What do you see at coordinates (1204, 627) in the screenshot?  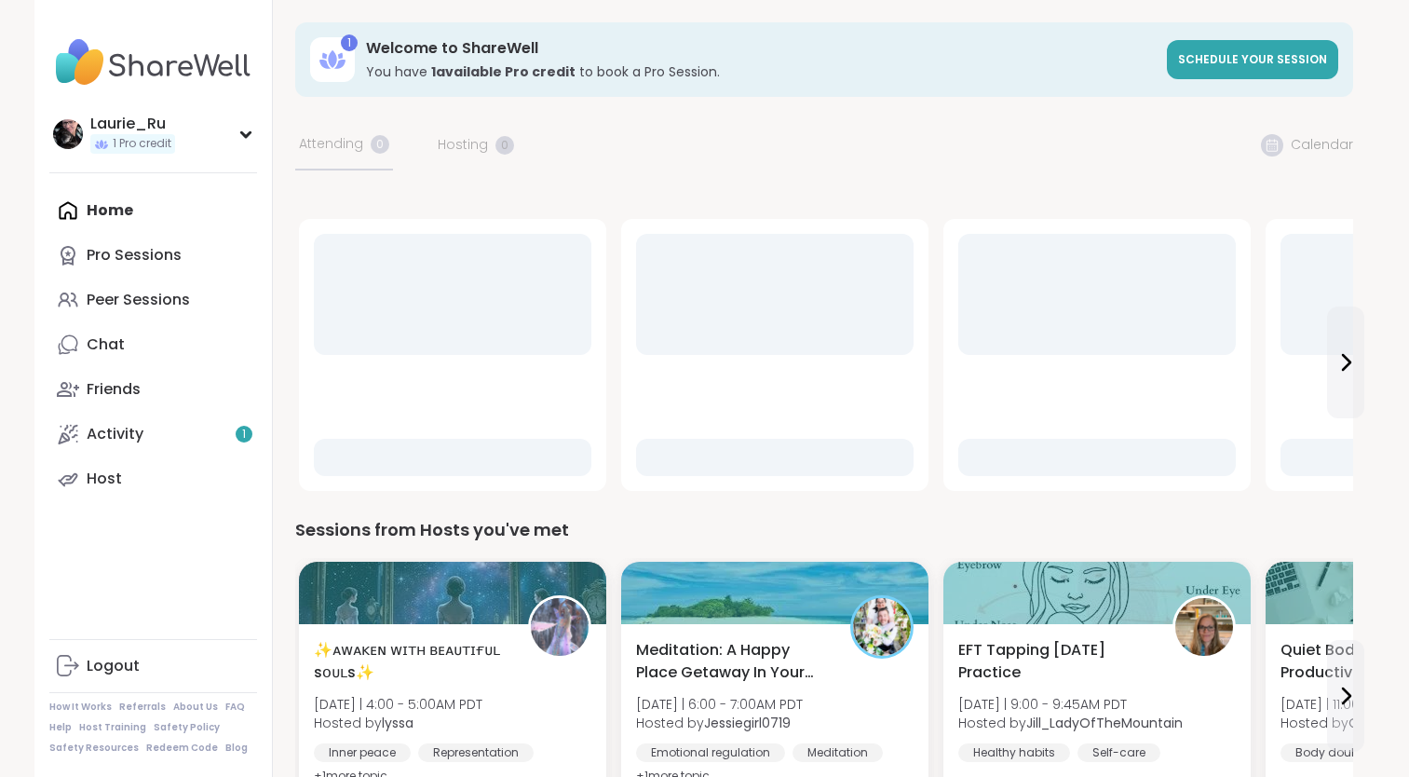 I see `img: Jill_LadyOfTheMountain` at bounding box center [1204, 627].